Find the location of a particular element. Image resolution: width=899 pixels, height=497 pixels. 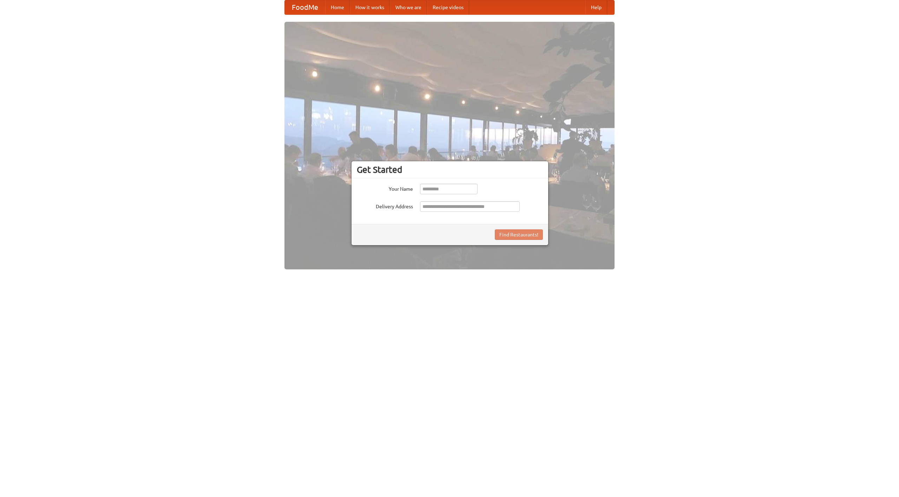

a: Home is located at coordinates (337, 7).